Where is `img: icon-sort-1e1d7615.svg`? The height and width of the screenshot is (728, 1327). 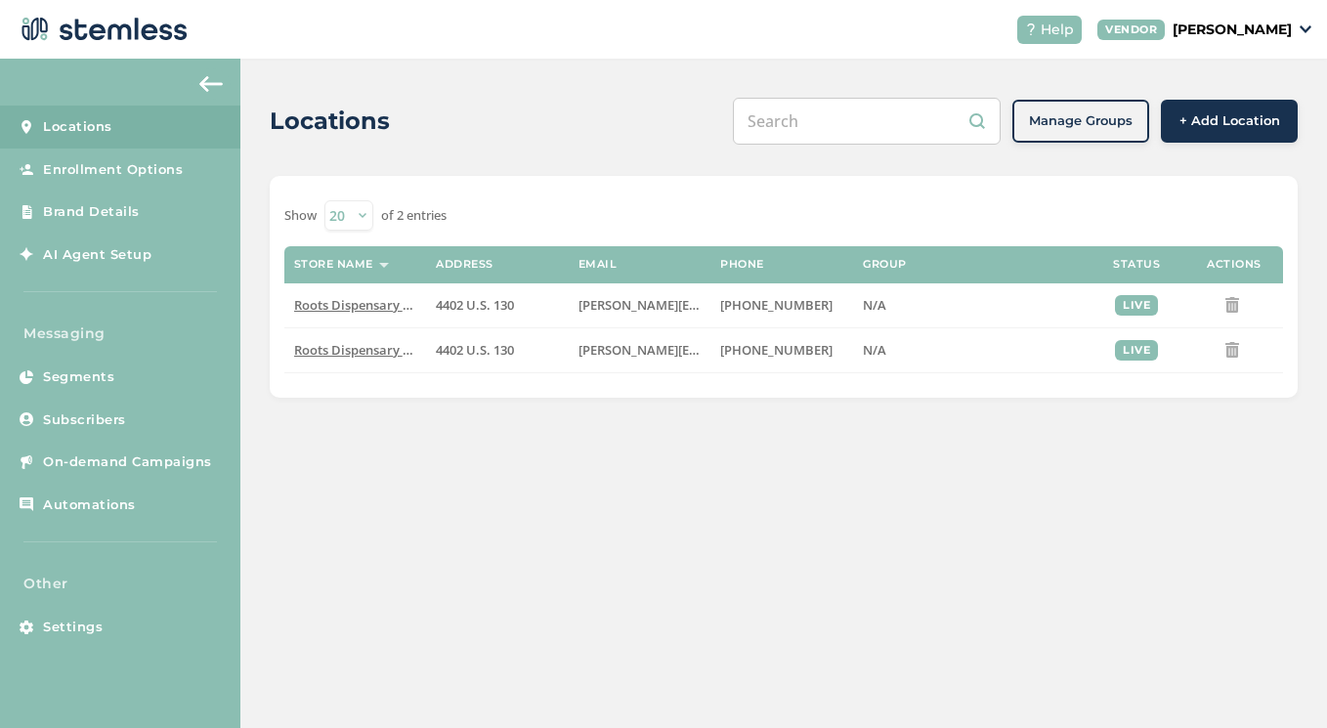 img: icon-sort-1e1d7615.svg is located at coordinates (384, 265).